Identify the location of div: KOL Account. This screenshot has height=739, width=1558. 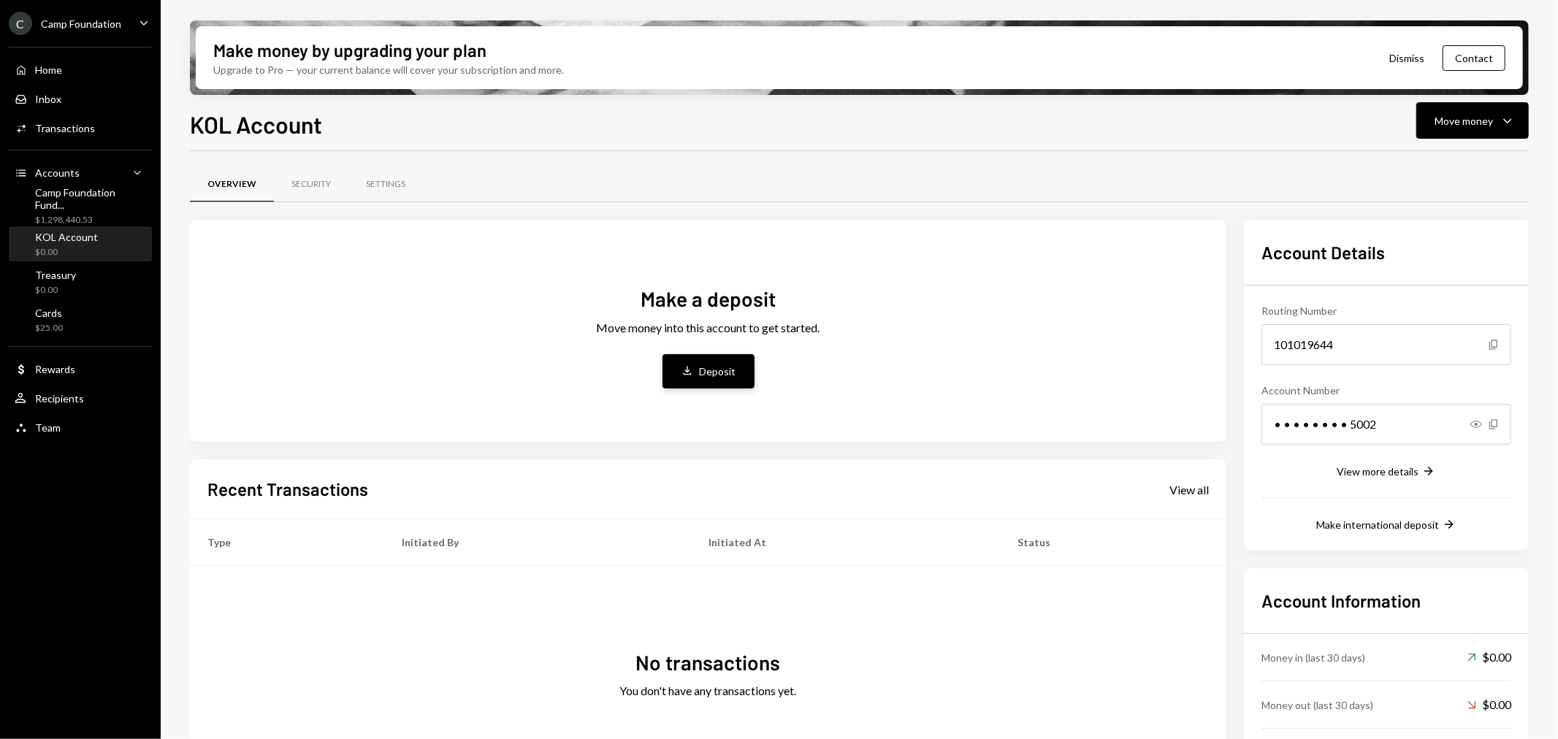
(66, 237).